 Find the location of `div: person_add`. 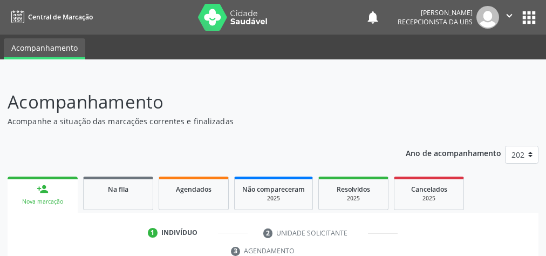

div: person_add is located at coordinates (43, 189).